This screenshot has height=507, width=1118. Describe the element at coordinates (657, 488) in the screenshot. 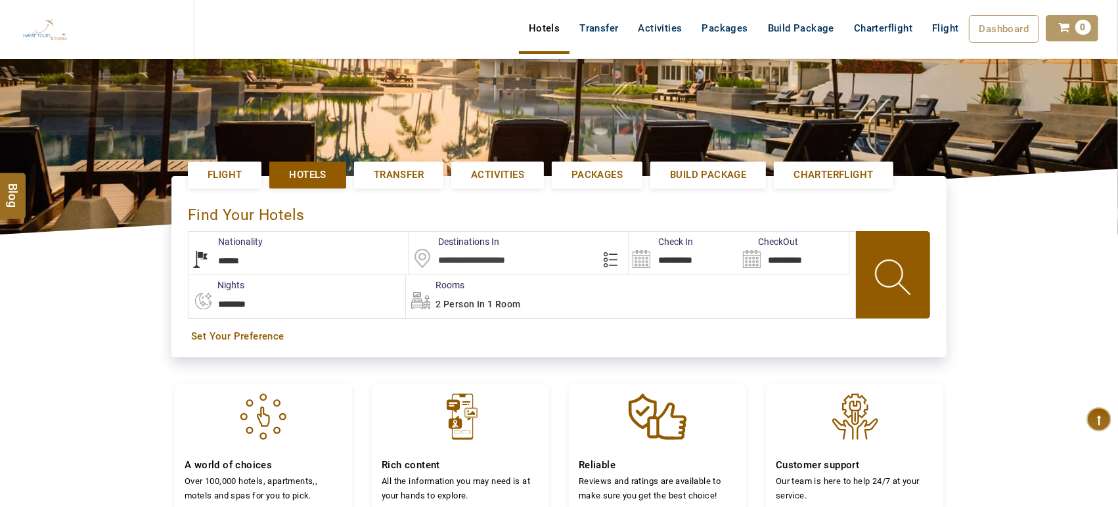

I see `p: Reviews and ratings are available to make sure you get the best choice!` at that location.